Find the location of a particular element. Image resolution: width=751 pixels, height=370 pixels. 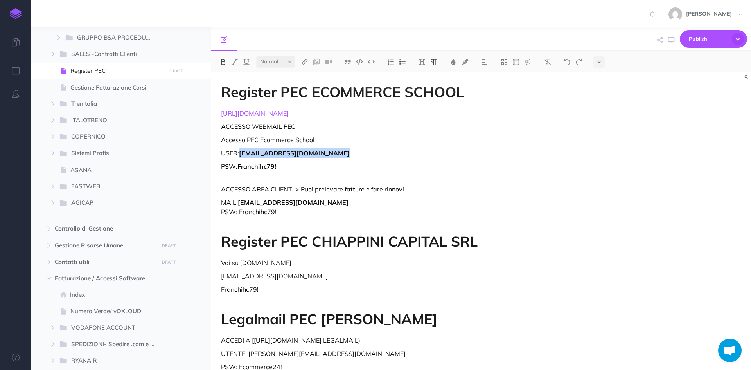

span: Register PEC is located at coordinates (117, 71).